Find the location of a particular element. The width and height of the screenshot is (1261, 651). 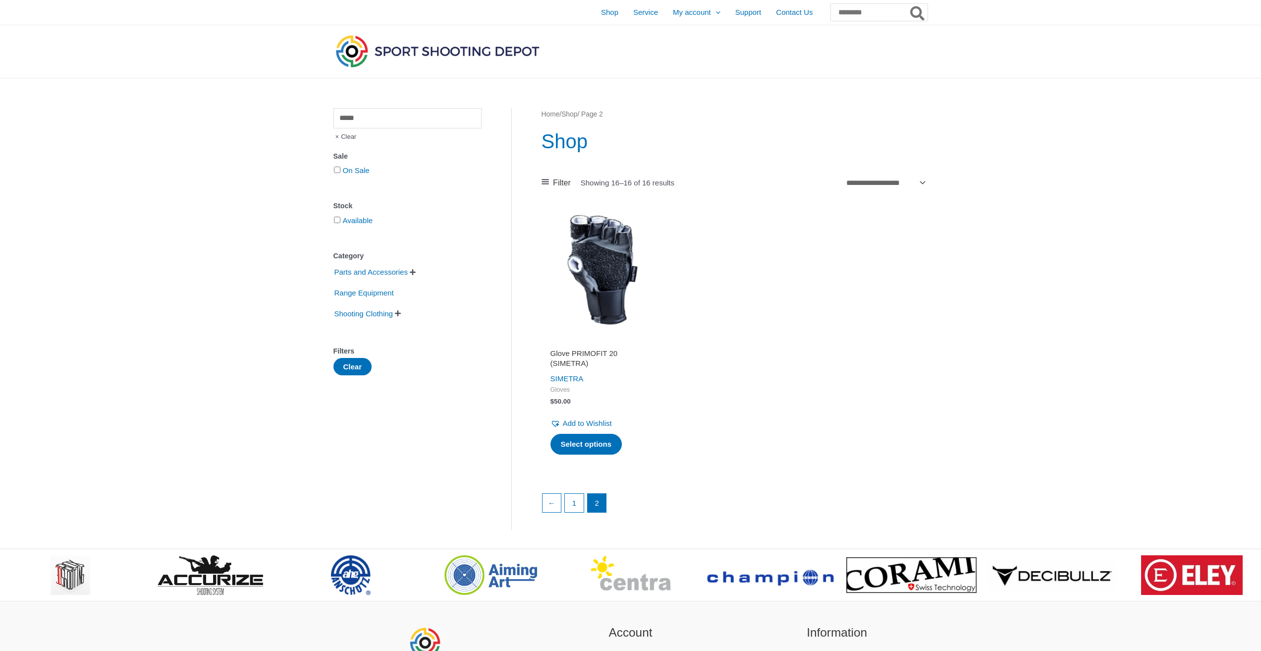

a: Parts and Accessories is located at coordinates (371, 271).